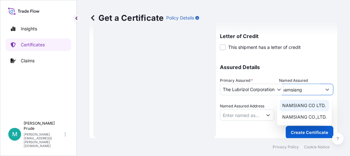 This screenshot has width=350, height=156. Describe the element at coordinates (28, 61) in the screenshot. I see `p: Claims` at that location.